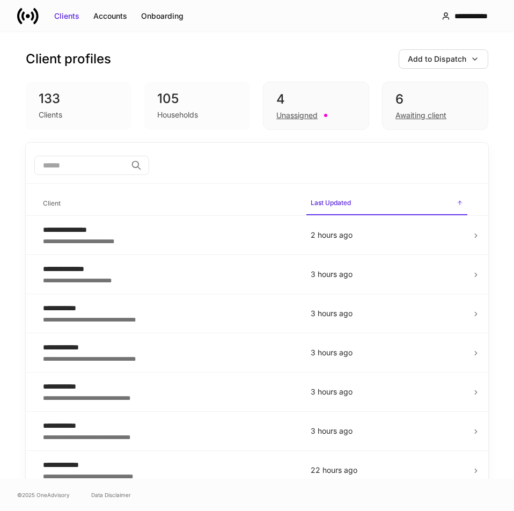 This screenshot has height=511, width=514. Describe the element at coordinates (68, 59) in the screenshot. I see `h3: Client profiles` at that location.